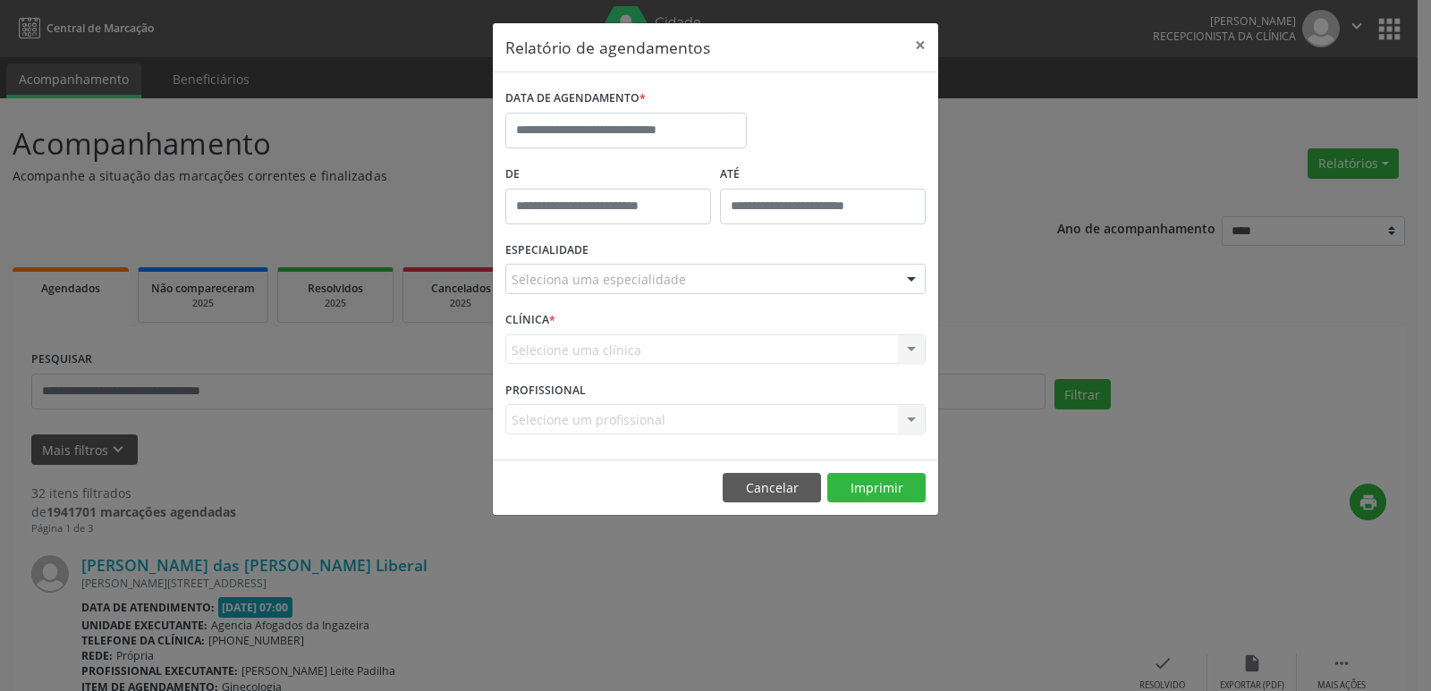  Describe the element at coordinates (546, 250) in the screenshot. I see `label: ESPECIALIDADE` at that location.